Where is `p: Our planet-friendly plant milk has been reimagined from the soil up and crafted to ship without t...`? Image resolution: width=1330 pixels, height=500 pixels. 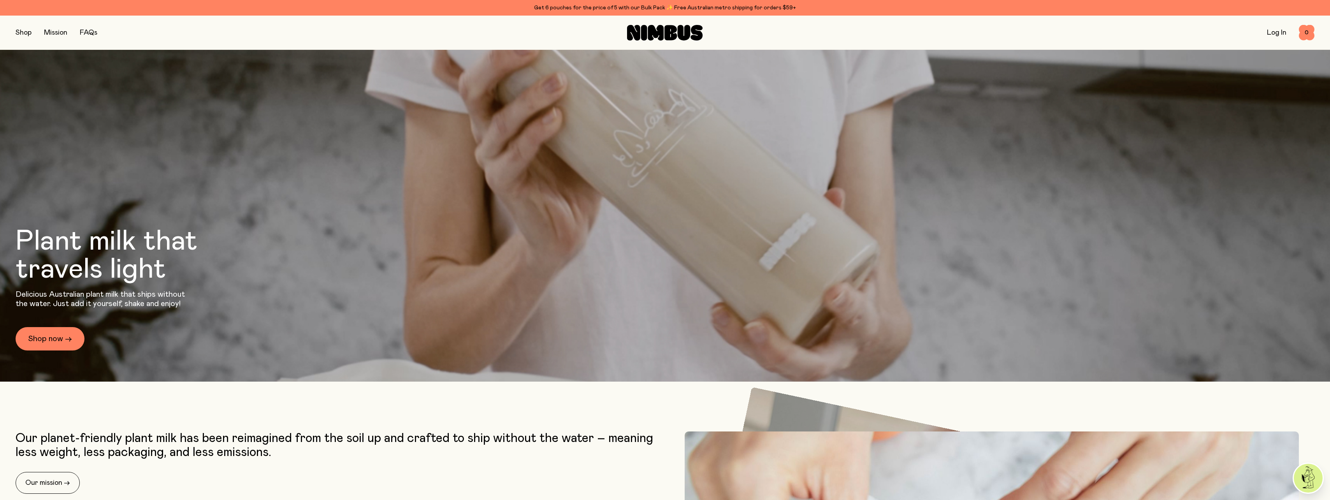 p: Our planet-friendly plant milk has been reimagined from the soil up and crafted to ship without t... is located at coordinates (338, 445).